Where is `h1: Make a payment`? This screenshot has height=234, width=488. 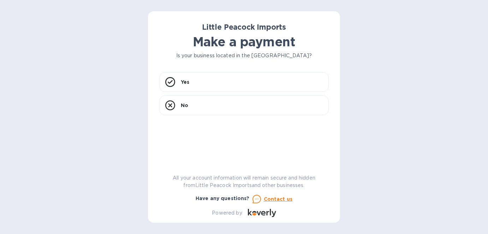 h1: Make a payment is located at coordinates (244, 42).